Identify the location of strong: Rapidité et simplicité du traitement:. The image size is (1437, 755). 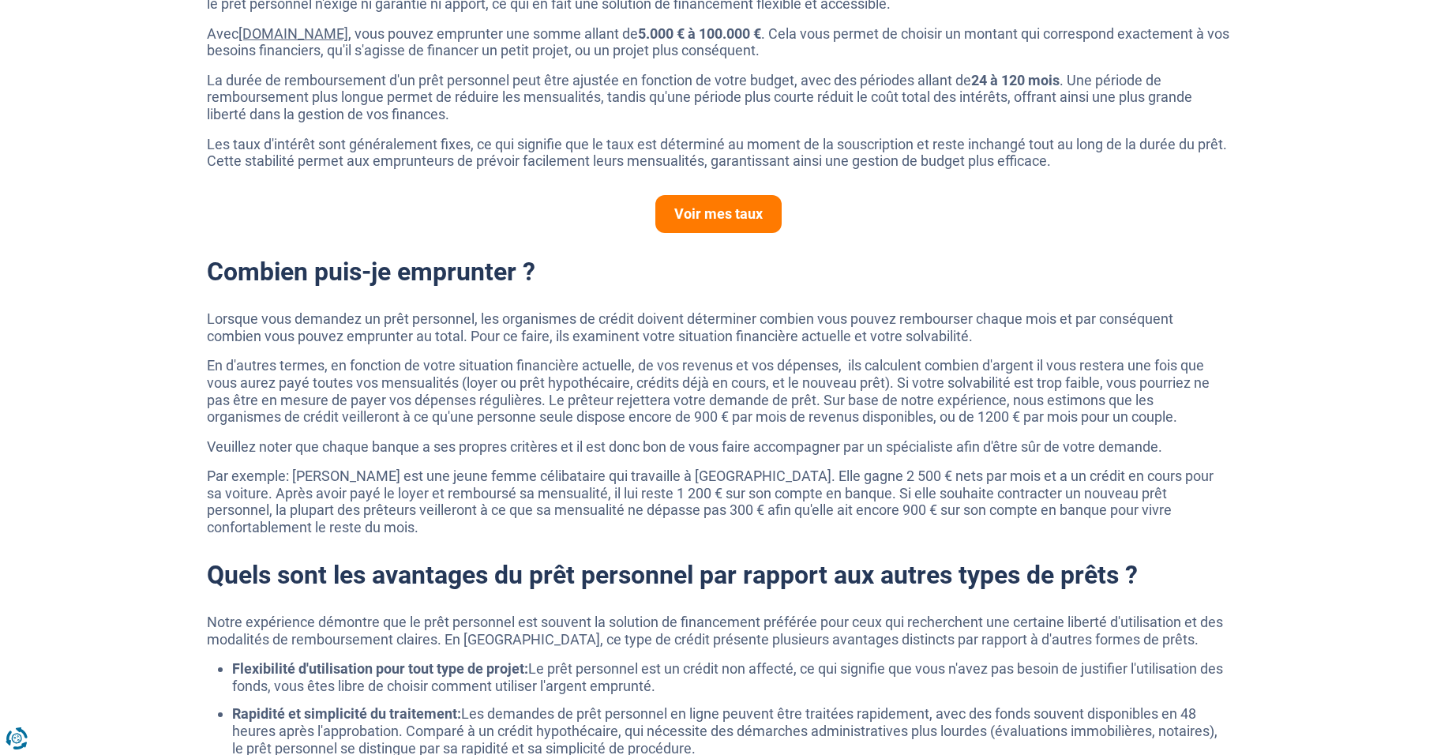
(347, 713).